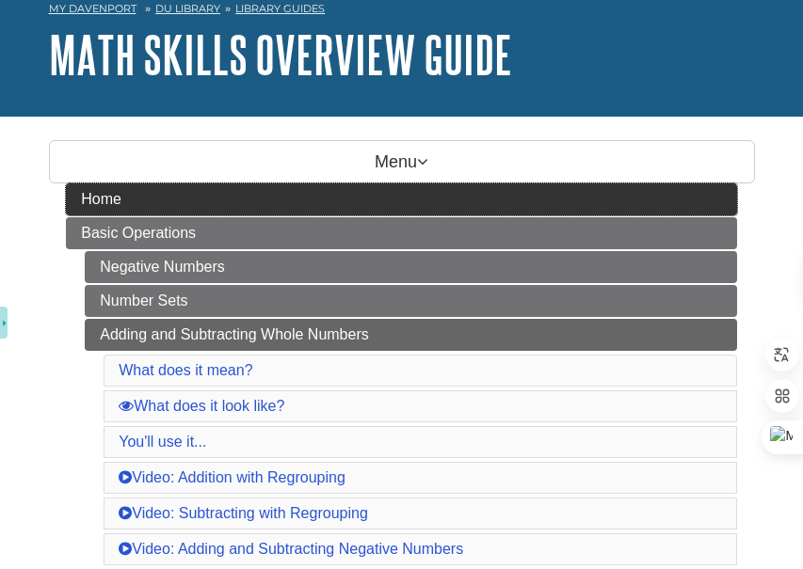  What do you see at coordinates (410, 335) in the screenshot?
I see `a: Adding and Subtracting Whole Numbers` at bounding box center [410, 335].